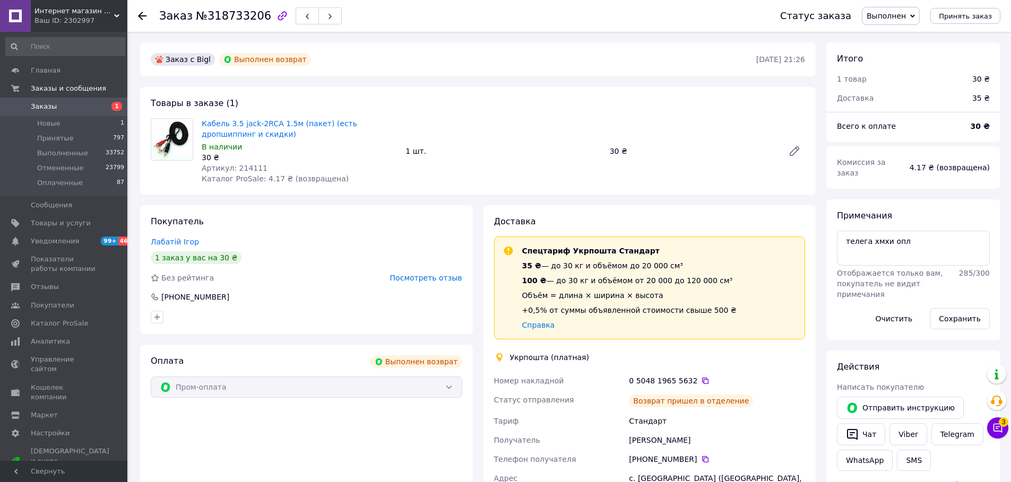  I want to click on span: Телефон получателя, so click(535, 459).